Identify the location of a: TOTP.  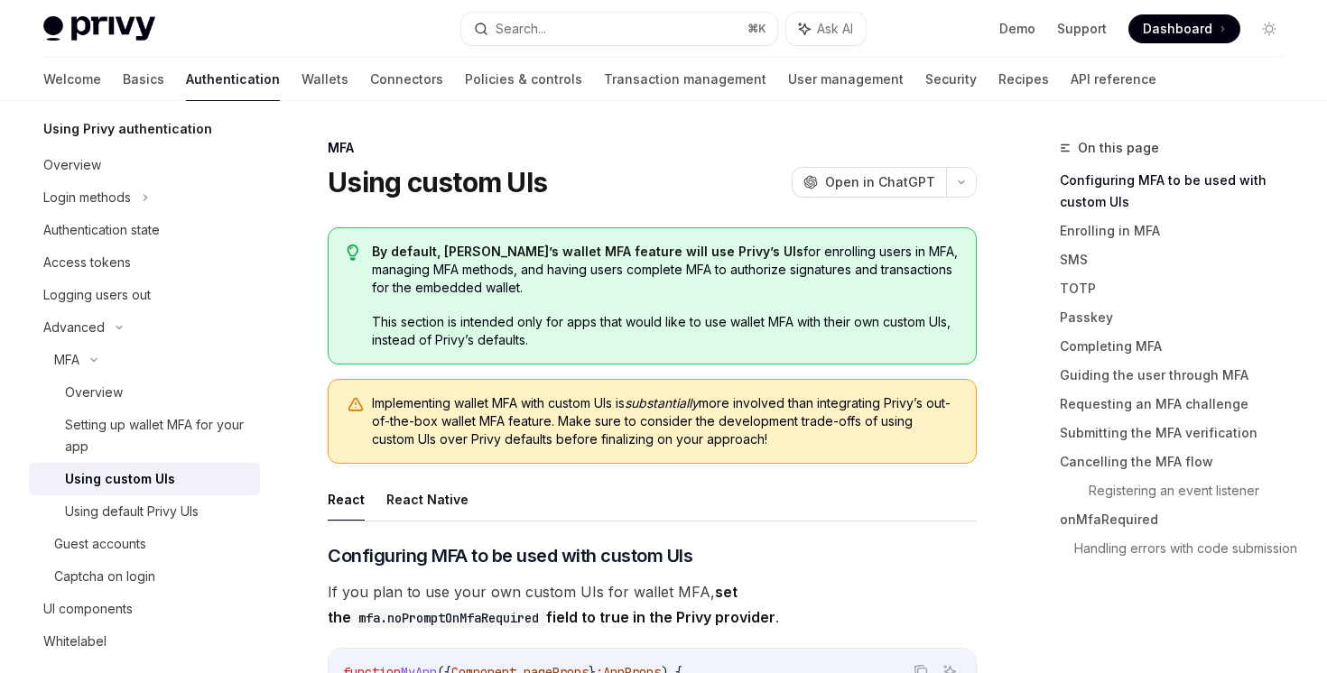
(1179, 289).